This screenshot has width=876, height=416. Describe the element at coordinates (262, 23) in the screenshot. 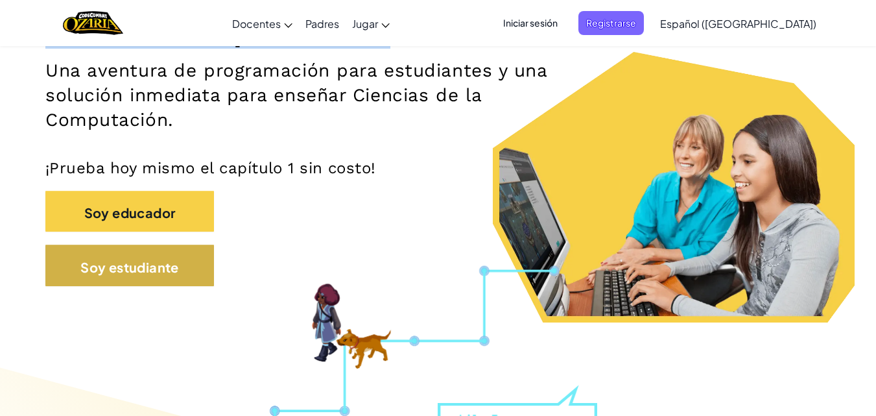

I see `a: Docentes` at that location.